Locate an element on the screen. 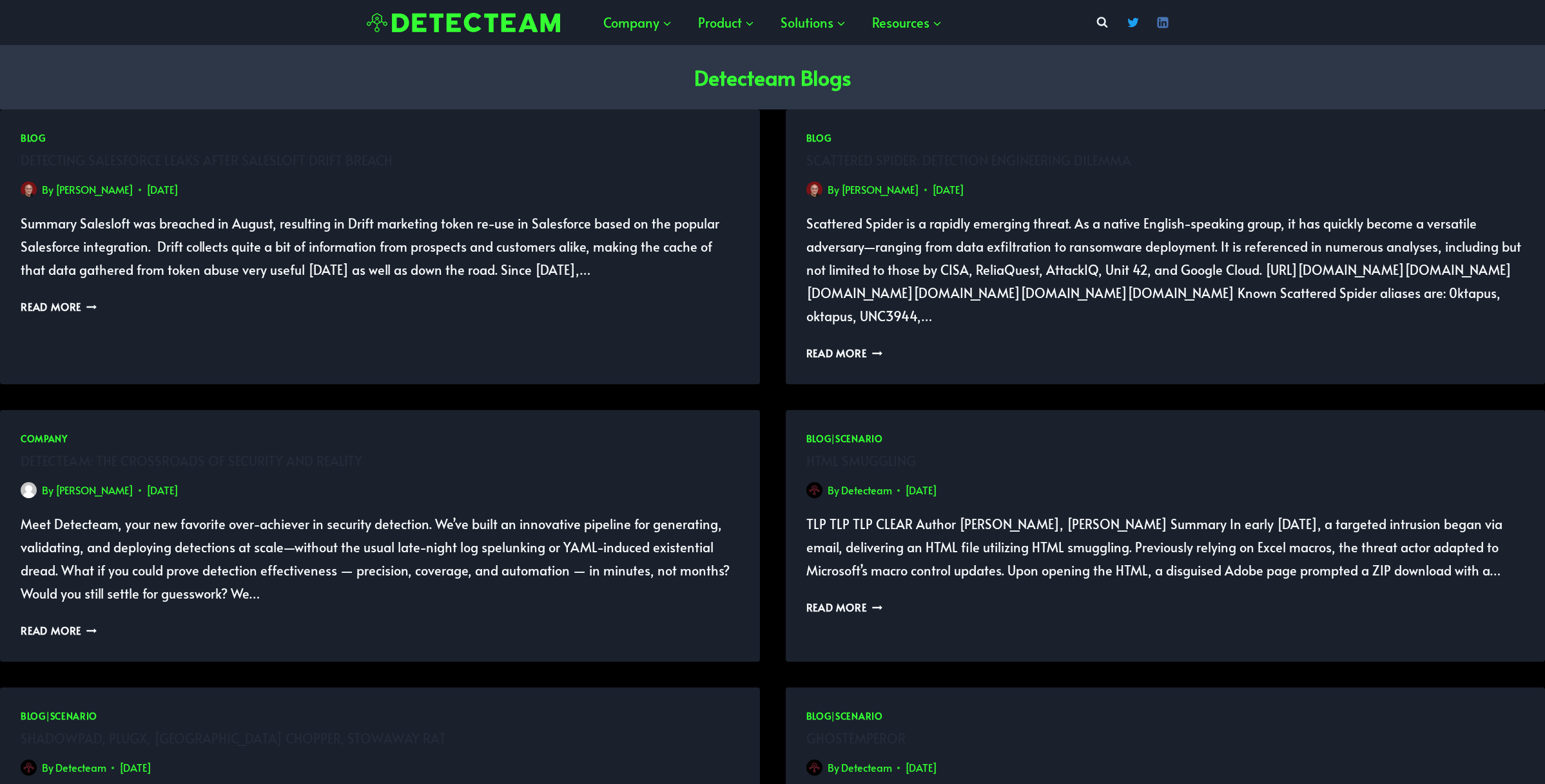  p: Summary Salesloft was breached in August, resulting in Drift marketing token re-use in Salesforce... is located at coordinates (380, 247).